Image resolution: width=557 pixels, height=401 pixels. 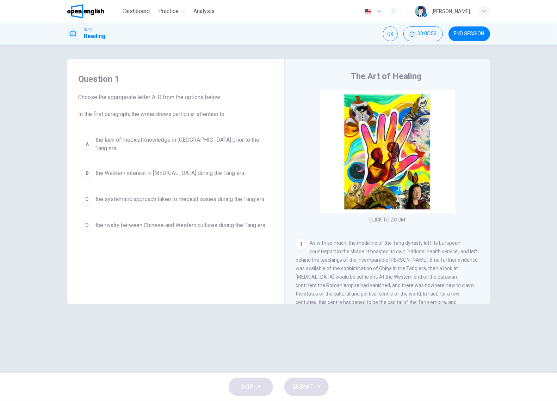 I want to click on button: END SESSION, so click(x=470, y=34).